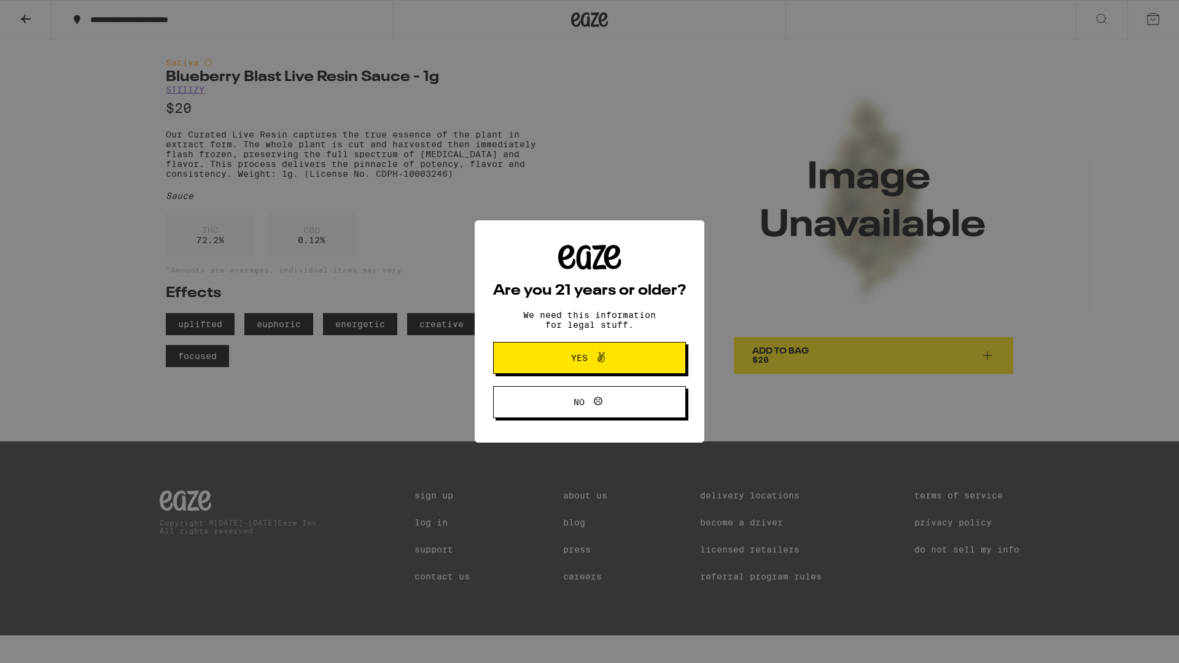  What do you see at coordinates (579, 358) in the screenshot?
I see `span: Yes` at bounding box center [579, 358].